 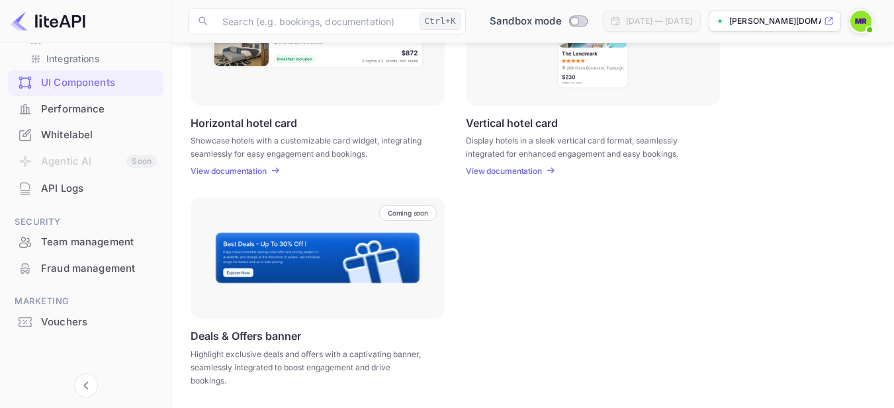 I want to click on img: Banner Frame, so click(x=318, y=258).